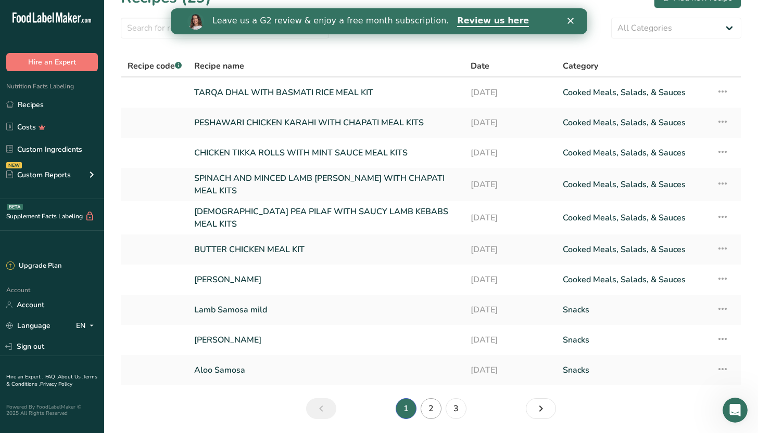  What do you see at coordinates (326, 370) in the screenshot?
I see `a: Aloo Samosa` at bounding box center [326, 370].